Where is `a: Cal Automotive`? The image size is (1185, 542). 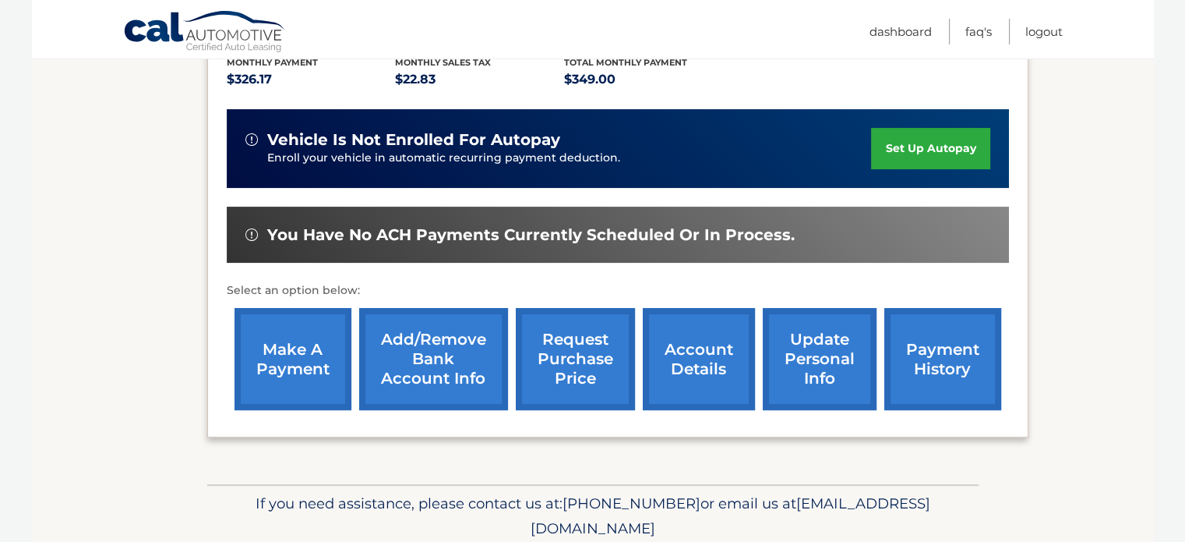
a: Cal Automotive is located at coordinates (205, 33).